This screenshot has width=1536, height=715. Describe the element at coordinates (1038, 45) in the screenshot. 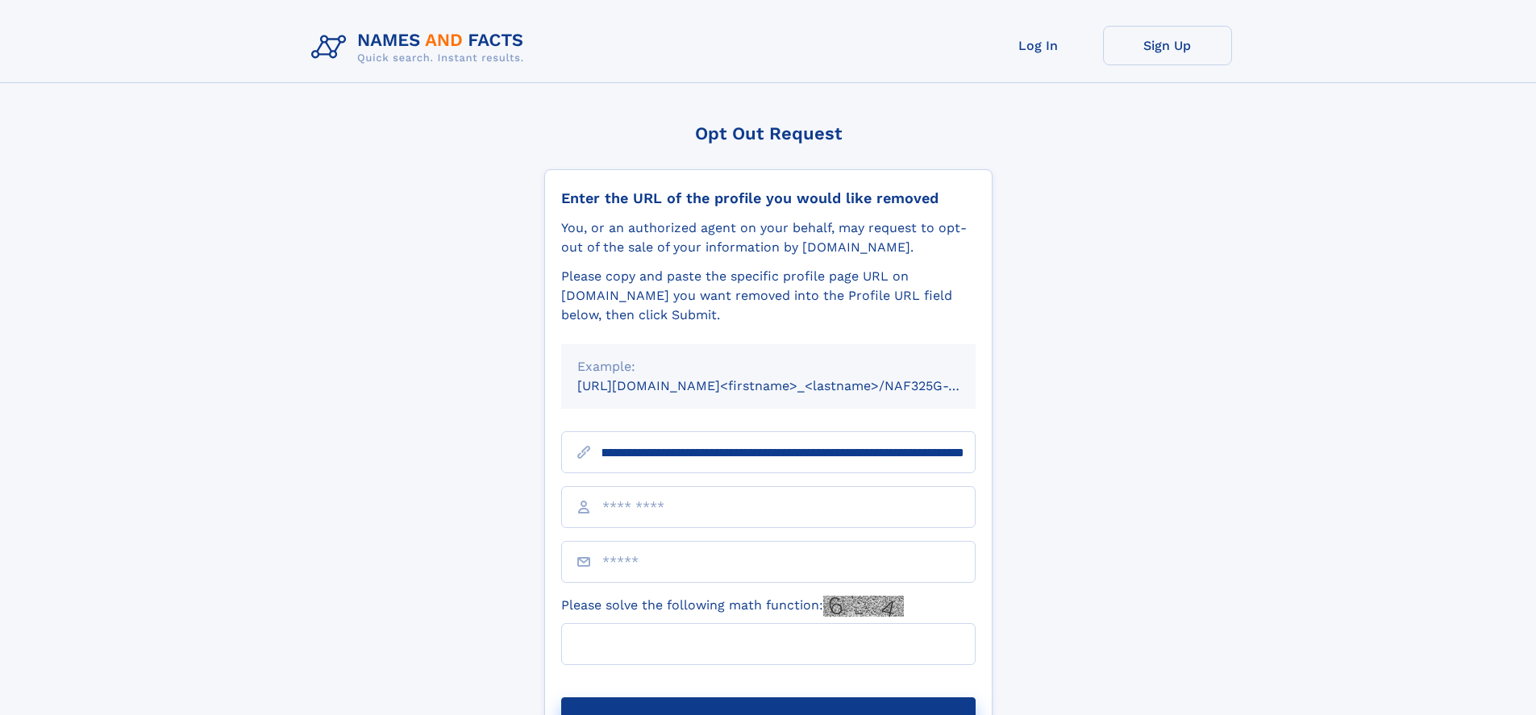

I see `a: Log In` at that location.